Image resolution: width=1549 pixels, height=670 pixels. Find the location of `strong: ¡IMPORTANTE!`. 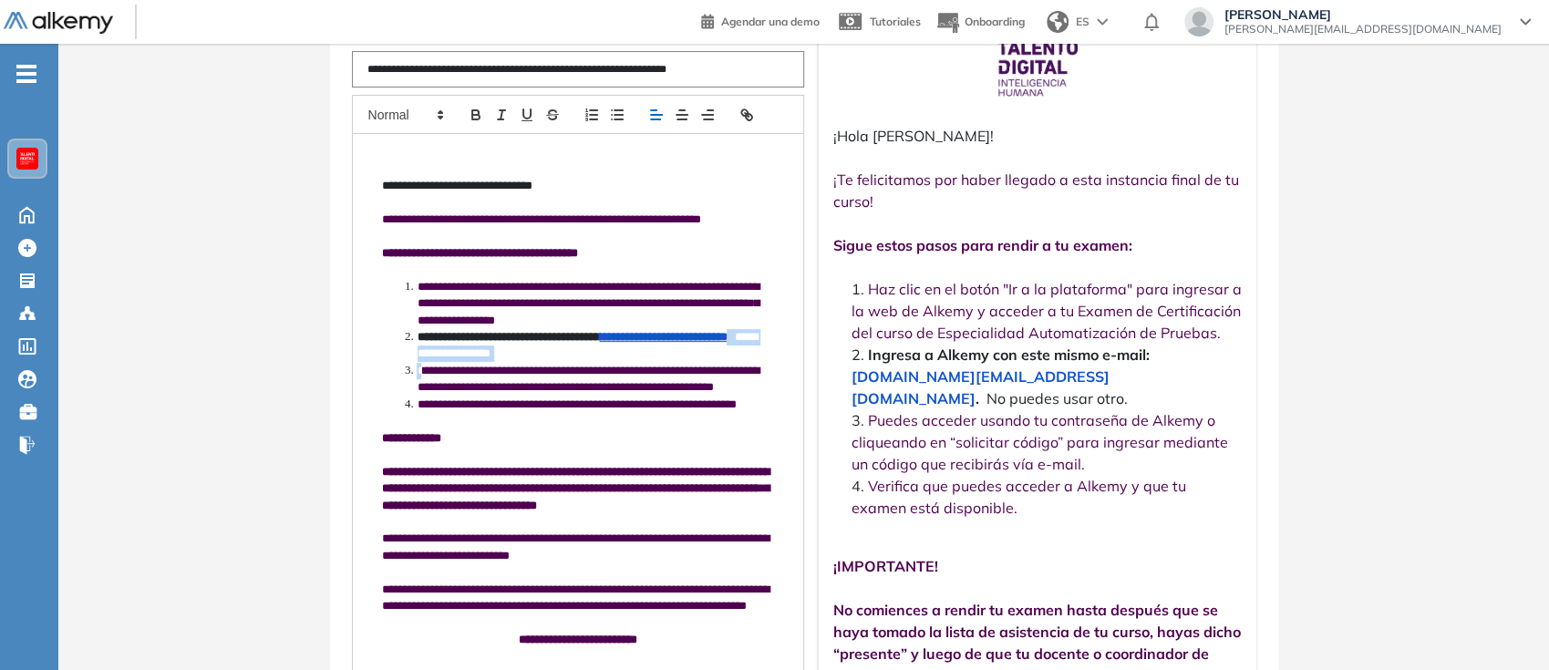

strong: ¡IMPORTANTE! is located at coordinates (885, 566).